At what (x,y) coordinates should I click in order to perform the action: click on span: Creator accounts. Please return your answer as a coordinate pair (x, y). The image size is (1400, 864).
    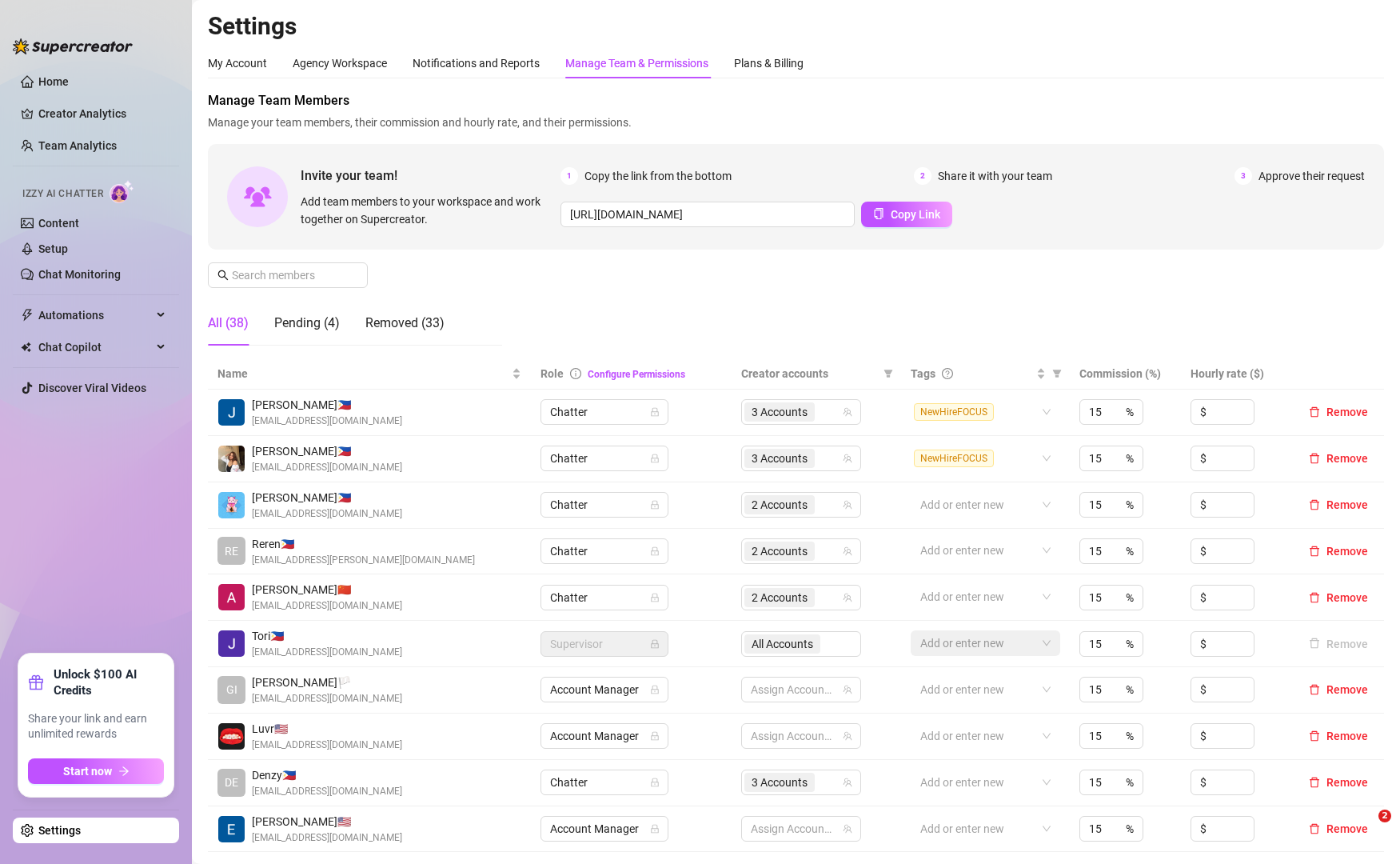
    Looking at the image, I should click on (809, 373).